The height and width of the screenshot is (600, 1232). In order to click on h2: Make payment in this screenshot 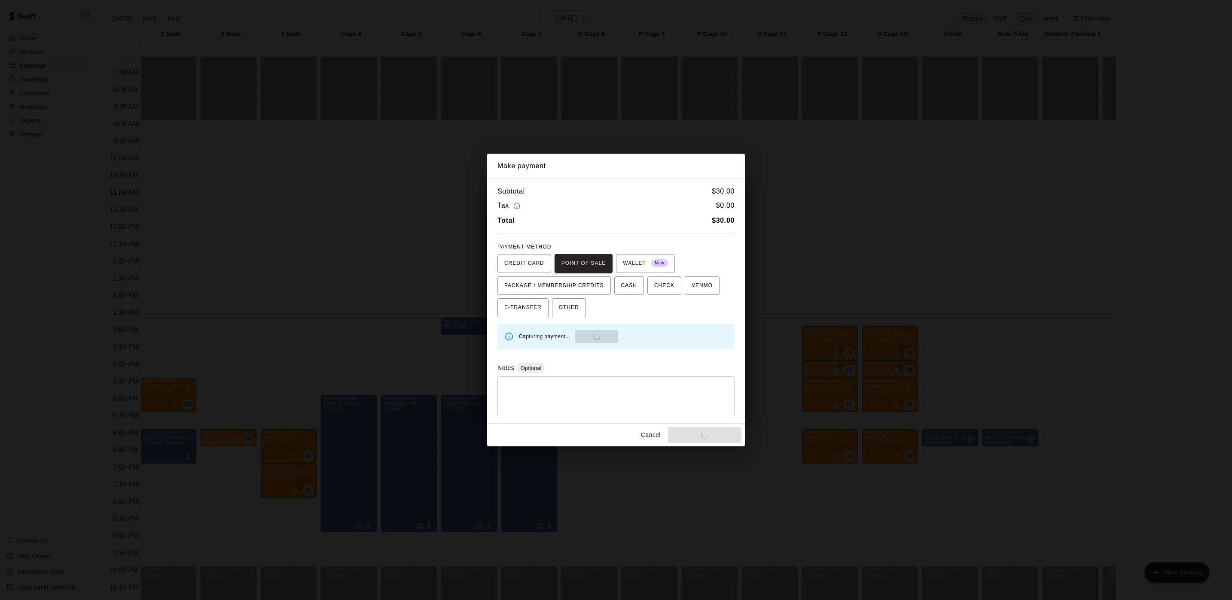, I will do `click(616, 166)`.